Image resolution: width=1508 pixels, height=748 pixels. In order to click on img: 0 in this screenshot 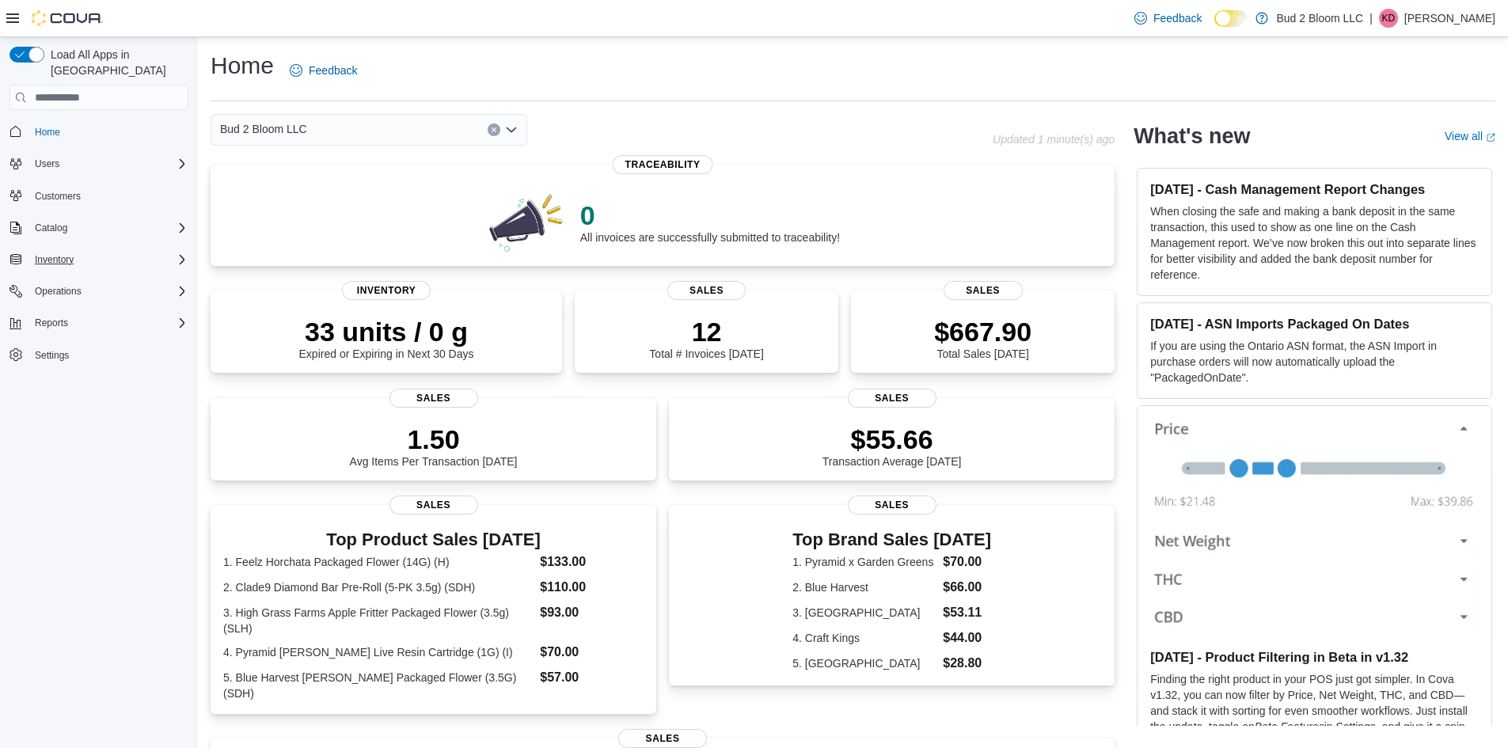, I will do `click(526, 222)`.